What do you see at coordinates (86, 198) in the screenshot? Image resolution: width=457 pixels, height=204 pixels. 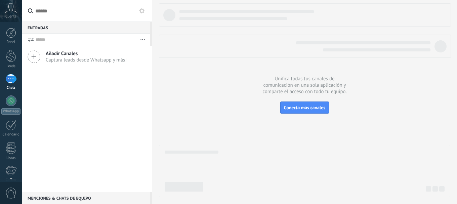 I see `div: Menciones & Chats de equipo` at bounding box center [86, 198].